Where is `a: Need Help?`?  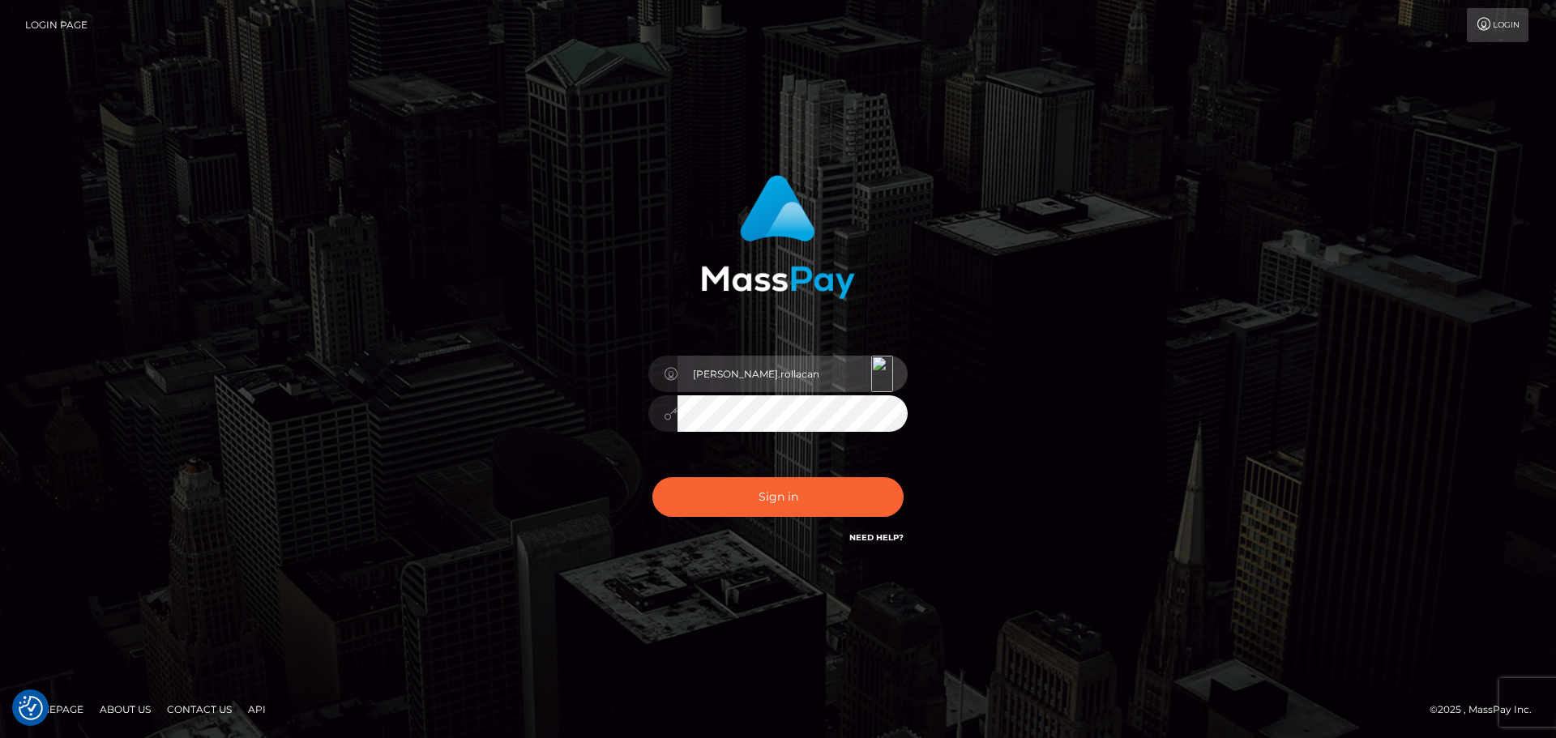
a: Need Help? is located at coordinates (876, 537).